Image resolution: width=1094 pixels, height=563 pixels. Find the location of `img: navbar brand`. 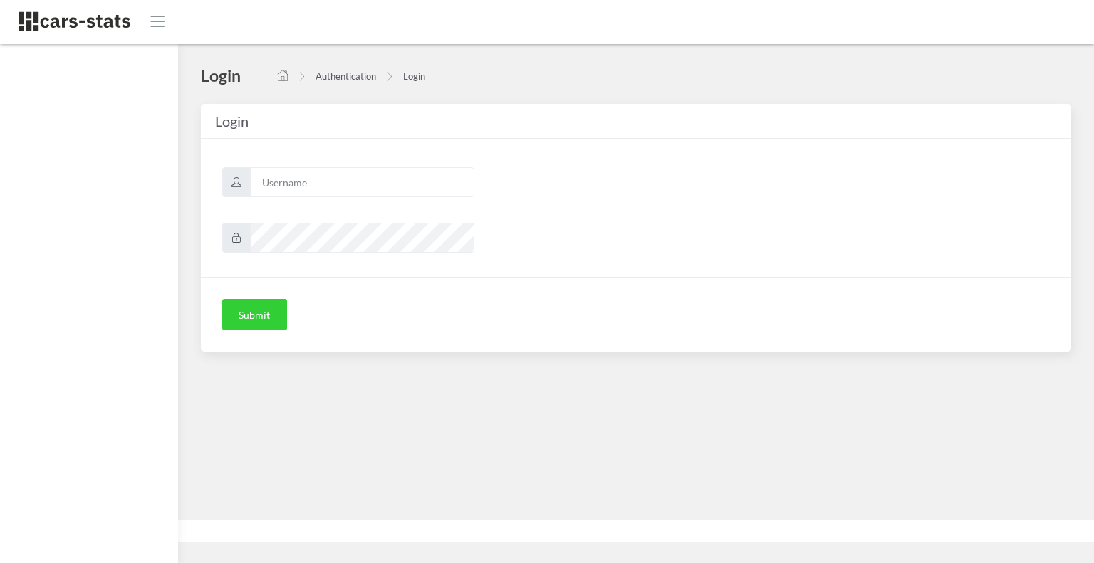

img: navbar brand is located at coordinates (75, 21).